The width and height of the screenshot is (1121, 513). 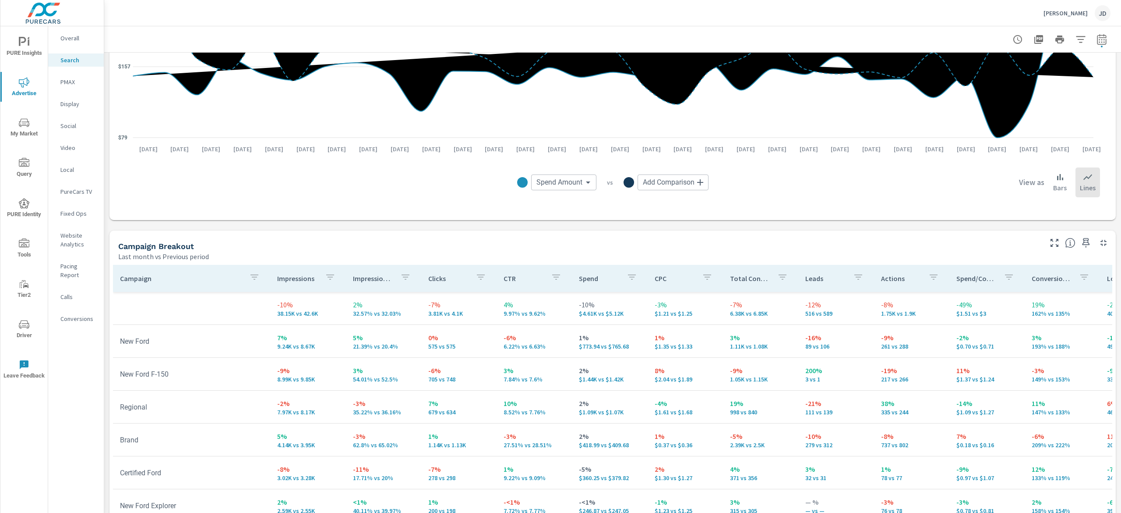 What do you see at coordinates (191, 374) in the screenshot?
I see `td: New Ford F-150` at bounding box center [191, 374].